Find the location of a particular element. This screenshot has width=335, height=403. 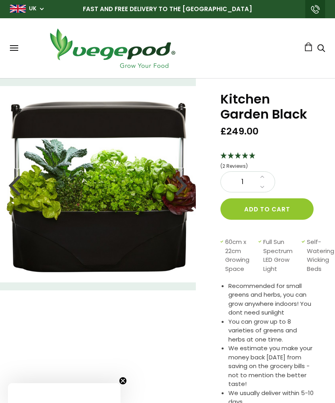

a: UK is located at coordinates (32, 9).